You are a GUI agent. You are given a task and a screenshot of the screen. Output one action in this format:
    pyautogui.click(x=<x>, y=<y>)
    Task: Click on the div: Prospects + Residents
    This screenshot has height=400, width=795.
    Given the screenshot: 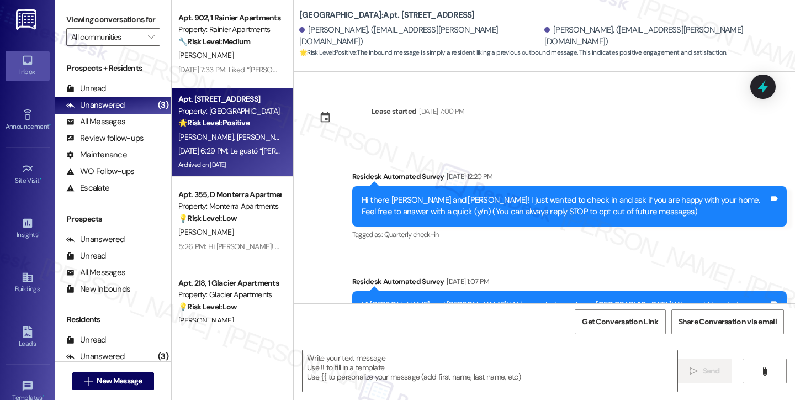 What is the action you would take?
    pyautogui.click(x=113, y=68)
    